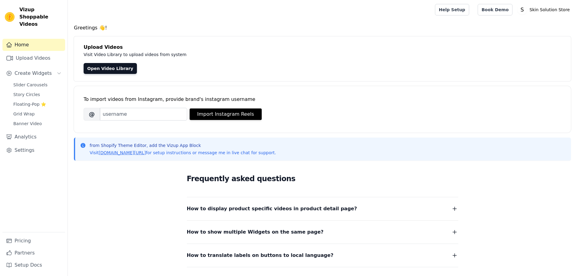 This screenshot has height=276, width=577. Describe the element at coordinates (495, 10) in the screenshot. I see `a: Book Demo` at that location.